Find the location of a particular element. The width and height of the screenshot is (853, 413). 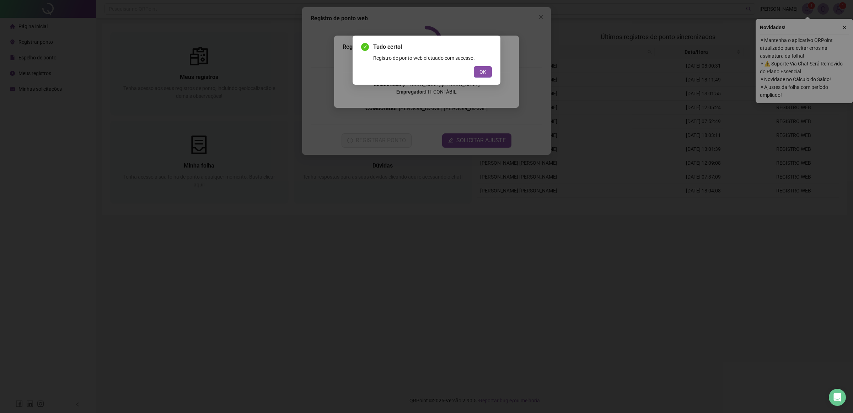

div: Open Intercom Messenger is located at coordinates (838, 397).